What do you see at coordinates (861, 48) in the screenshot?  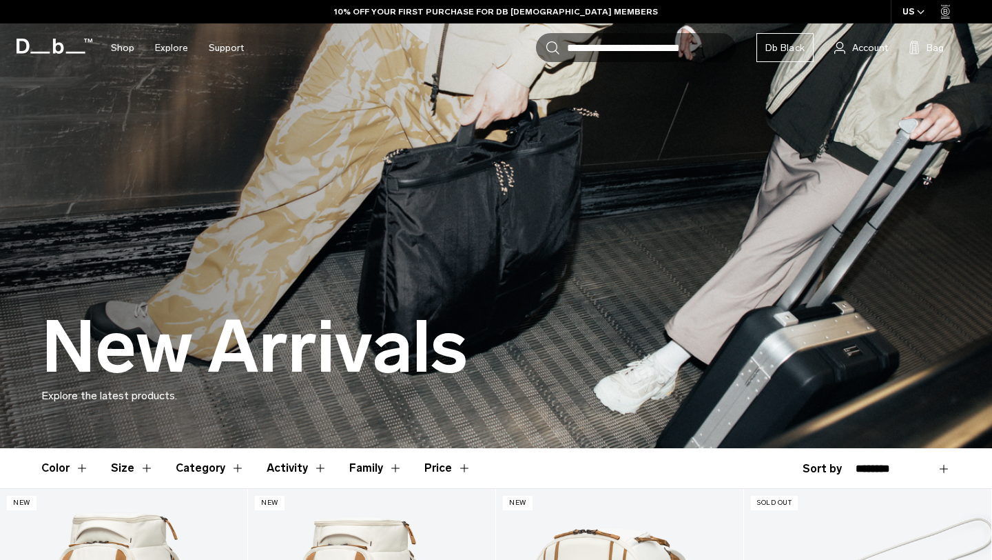 I see `a: Account` at bounding box center [861, 48].